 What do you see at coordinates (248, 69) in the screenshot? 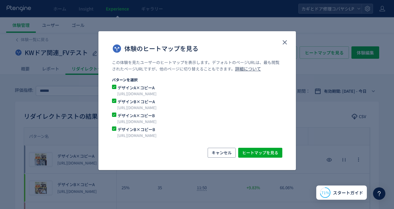
I see `a: 詳細について` at bounding box center [248, 69].